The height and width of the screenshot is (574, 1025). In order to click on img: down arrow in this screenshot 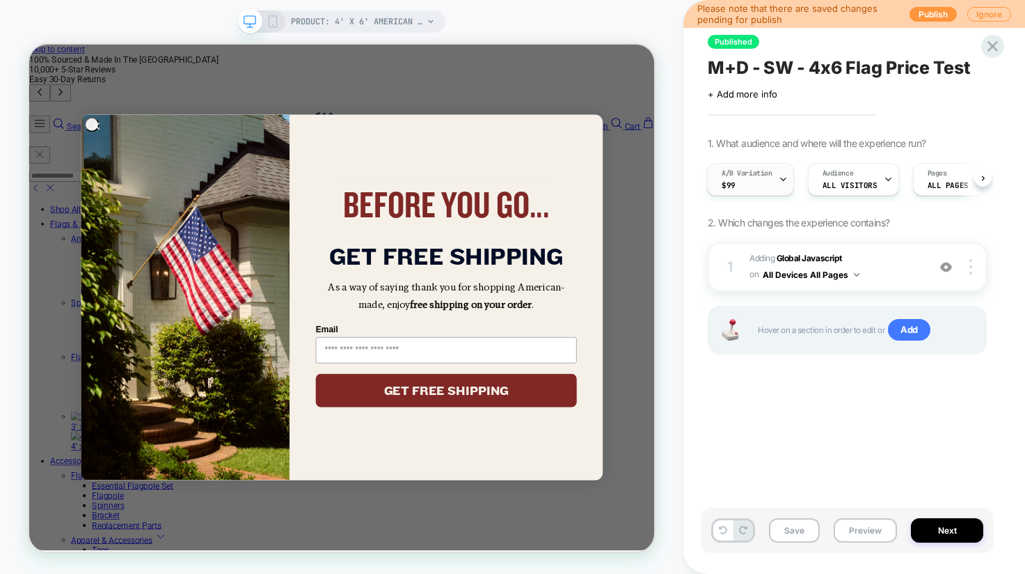, I will do `click(857, 274)`.